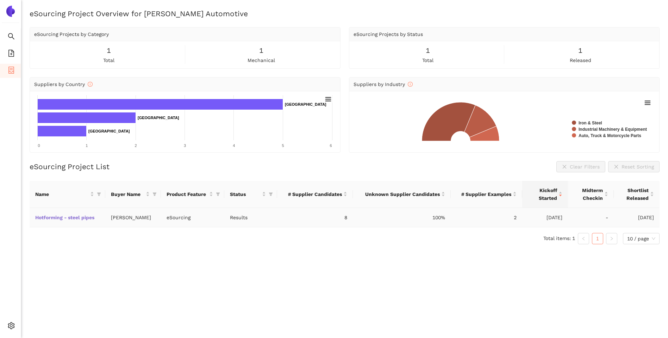  I want to click on li: Previous Page, so click(584, 238).